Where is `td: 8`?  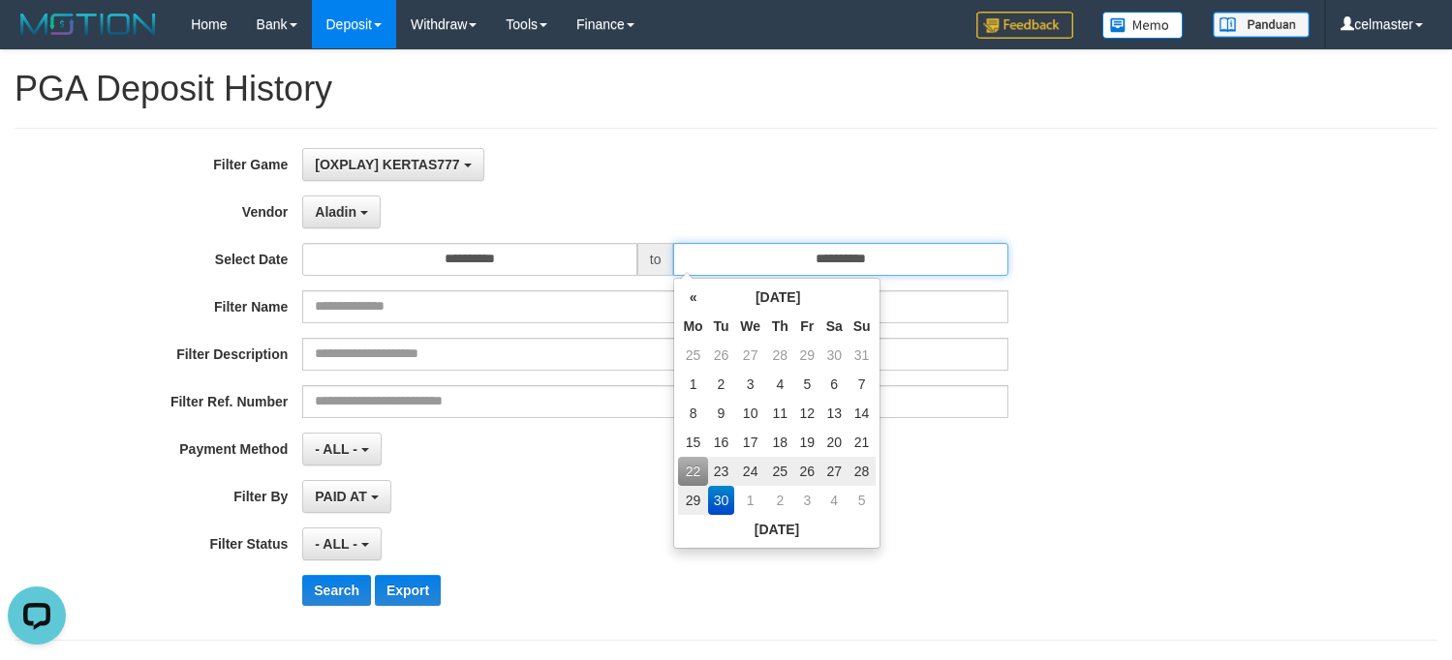
td: 8 is located at coordinates (692, 413).